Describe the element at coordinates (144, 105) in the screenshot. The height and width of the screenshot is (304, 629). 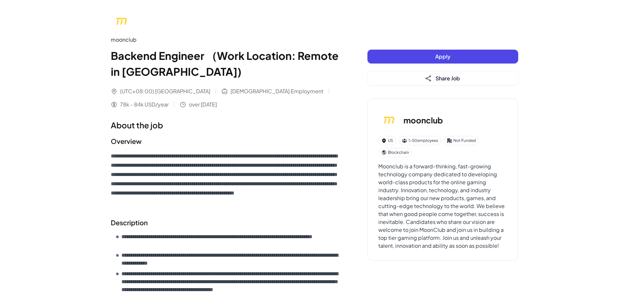
I see `span: 78k - 84k USD/year` at that location.